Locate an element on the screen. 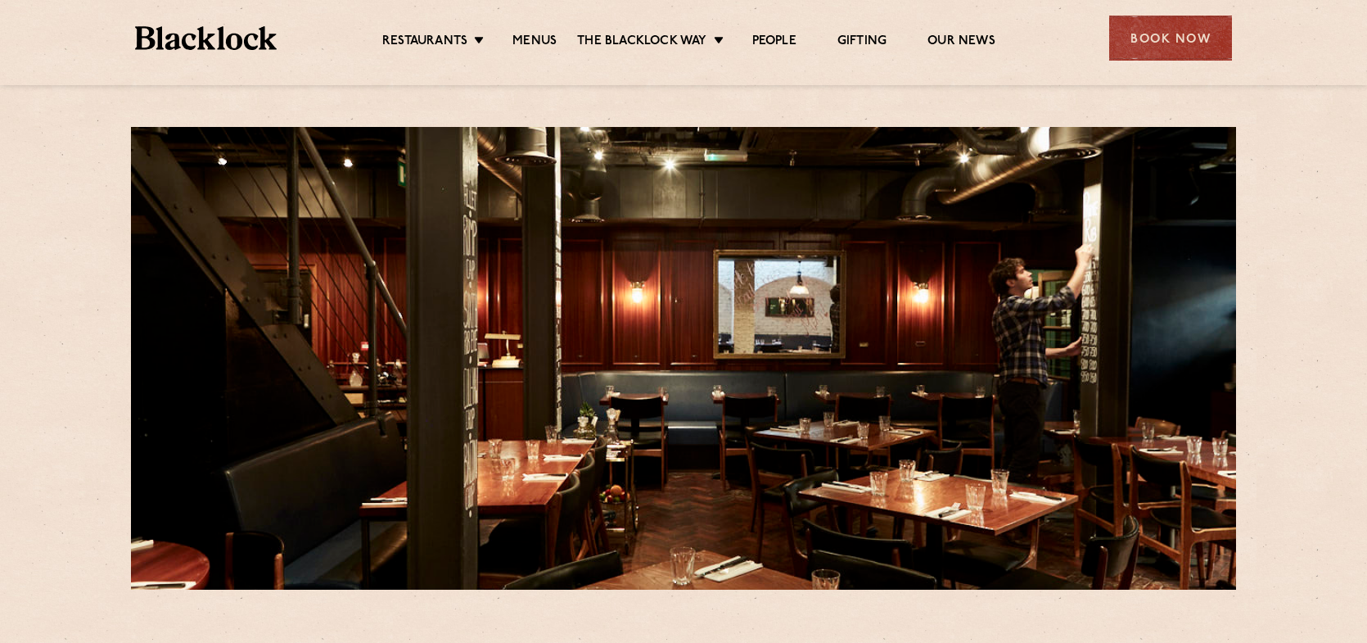 Image resolution: width=1367 pixels, height=643 pixels. a: The Blacklock Way is located at coordinates (642, 43).